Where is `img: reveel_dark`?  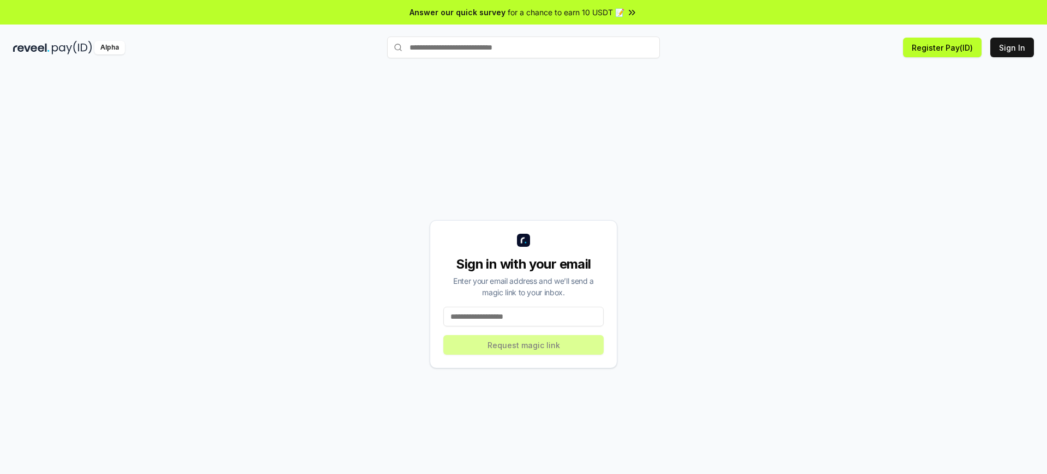
img: reveel_dark is located at coordinates (31, 47).